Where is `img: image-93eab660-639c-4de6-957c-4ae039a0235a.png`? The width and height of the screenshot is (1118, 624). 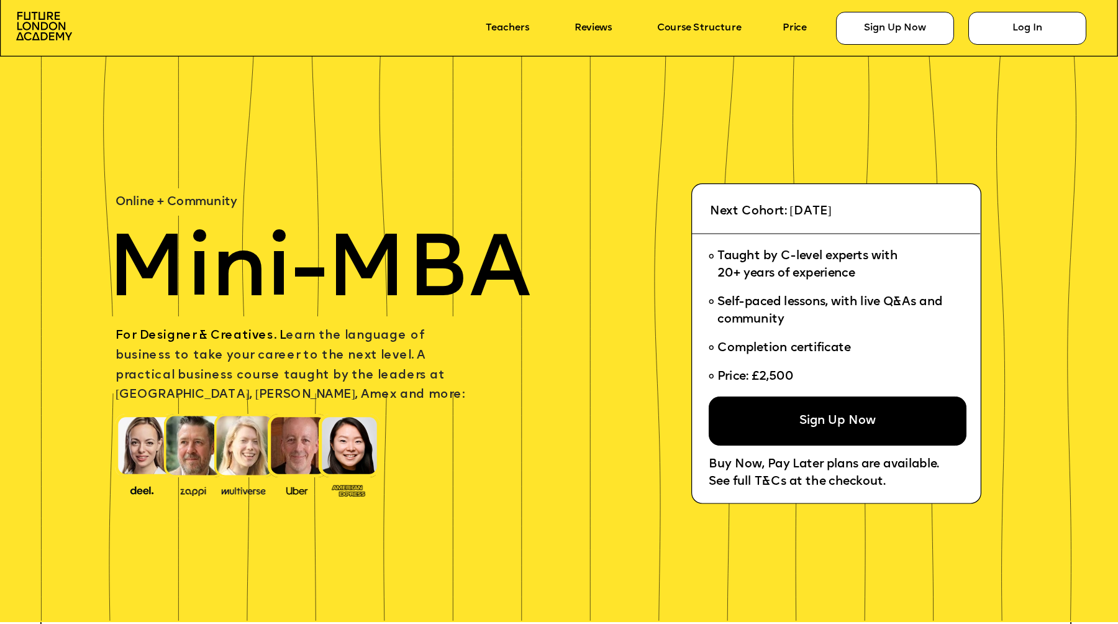 img: image-93eab660-639c-4de6-957c-4ae039a0235a.png is located at coordinates (348, 489).